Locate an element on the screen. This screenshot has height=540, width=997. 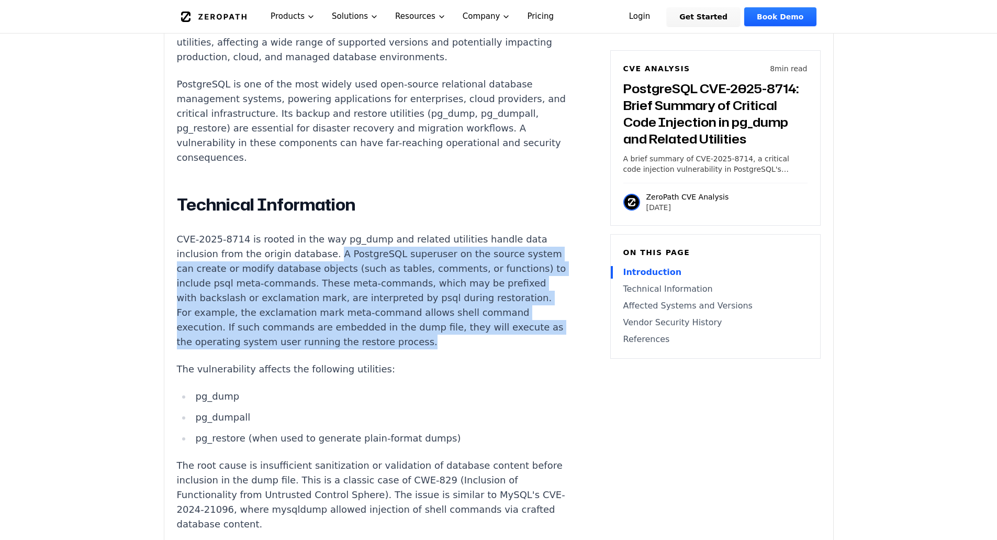
li: pg_dumpall is located at coordinates (379, 417).